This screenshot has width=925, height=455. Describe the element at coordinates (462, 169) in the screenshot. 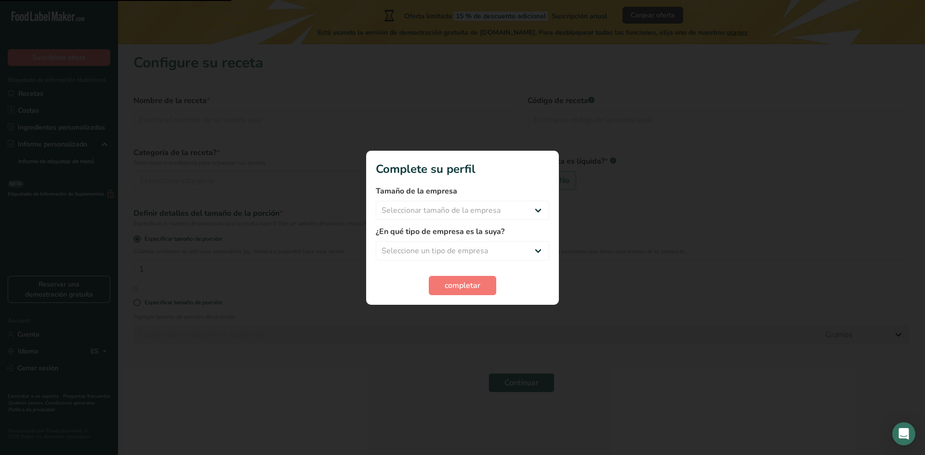

I see `h1: Complete su perfil` at that location.